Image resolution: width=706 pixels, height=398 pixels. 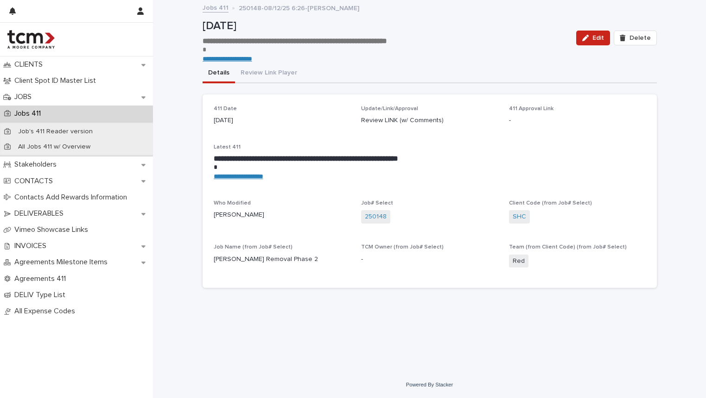 What do you see at coordinates (54, 147) in the screenshot?
I see `p: All Jobs 411 w/ Overview` at bounding box center [54, 147].